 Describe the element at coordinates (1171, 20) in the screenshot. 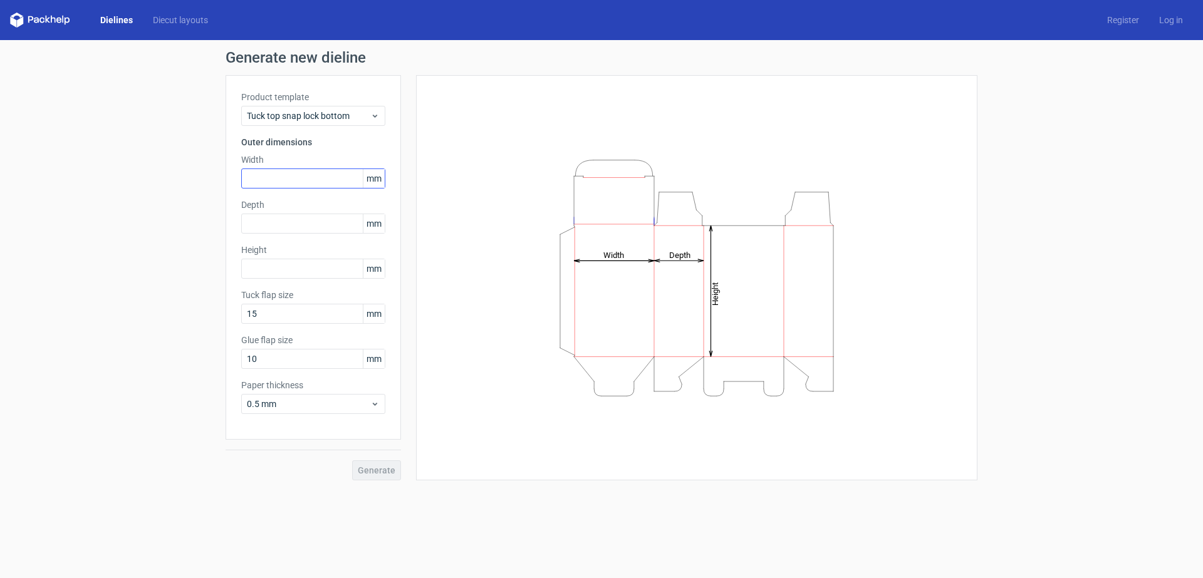

I see `a: Log in` at that location.